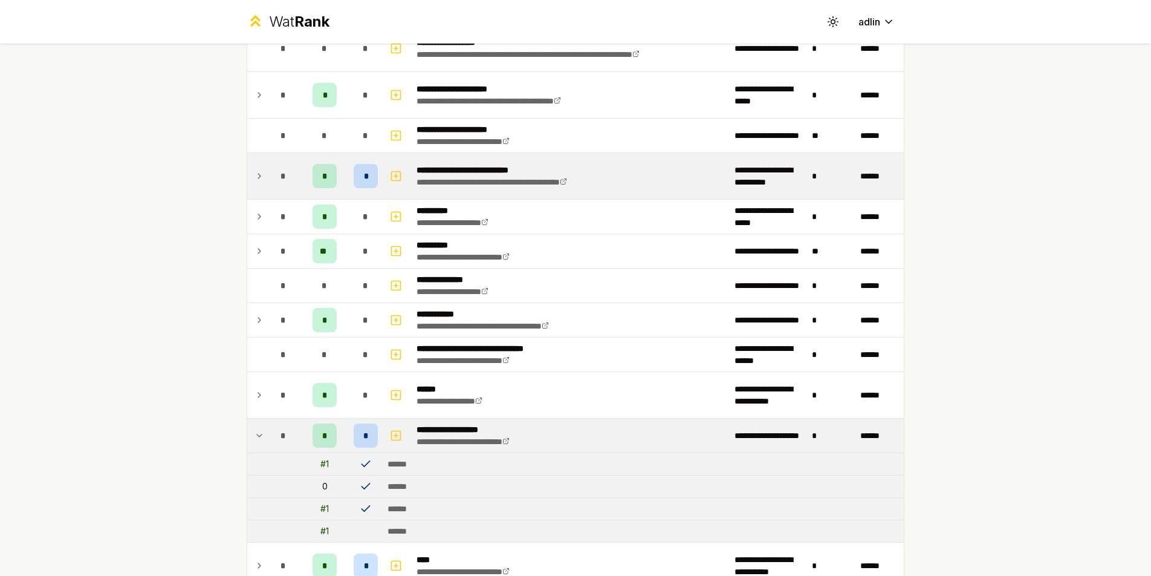  Describe the element at coordinates (299, 22) in the screenshot. I see `div: Wat` at that location.